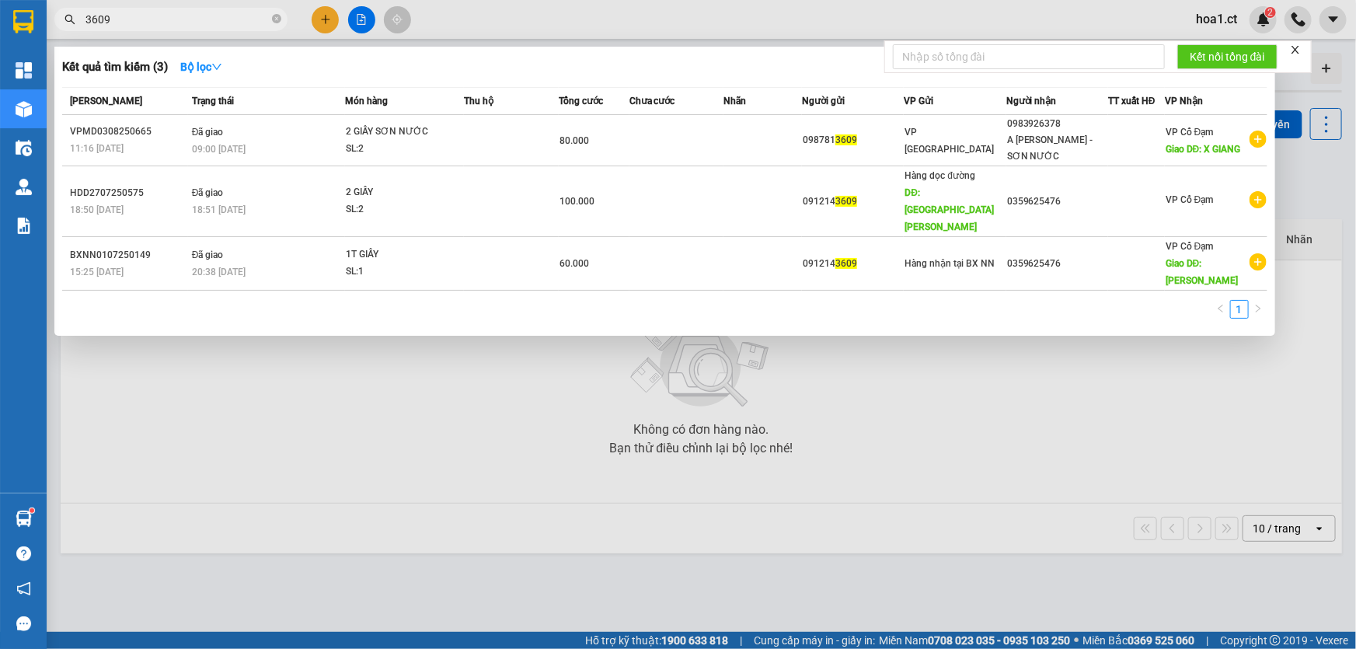 The height and width of the screenshot is (649, 1356). I want to click on img: logo-vxr, so click(23, 22).